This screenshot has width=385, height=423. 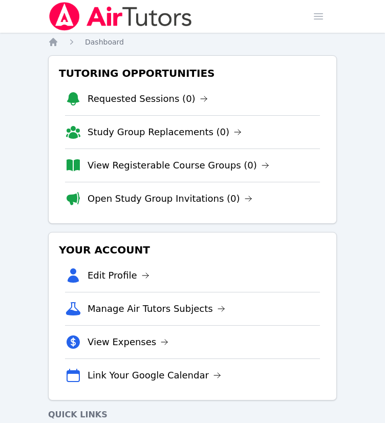 What do you see at coordinates (170, 199) in the screenshot?
I see `a: Open Study Group Invitations (0)` at bounding box center [170, 199].